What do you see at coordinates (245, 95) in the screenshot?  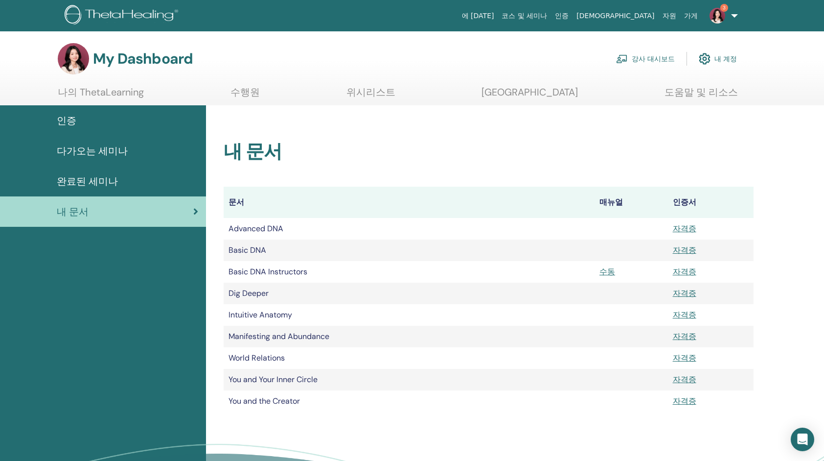 I see `a: 수행원` at bounding box center [245, 95].